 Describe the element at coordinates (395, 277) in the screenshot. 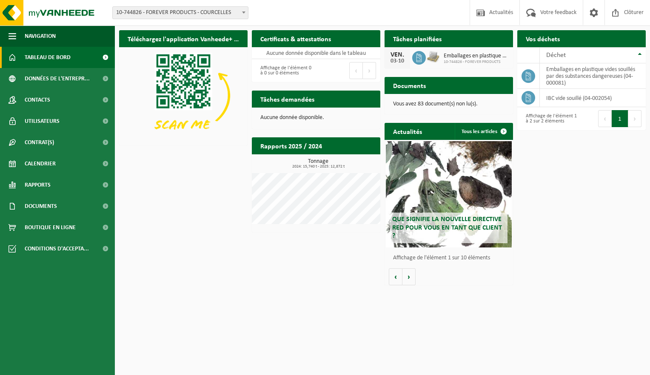

I see `button: Vorige` at that location.